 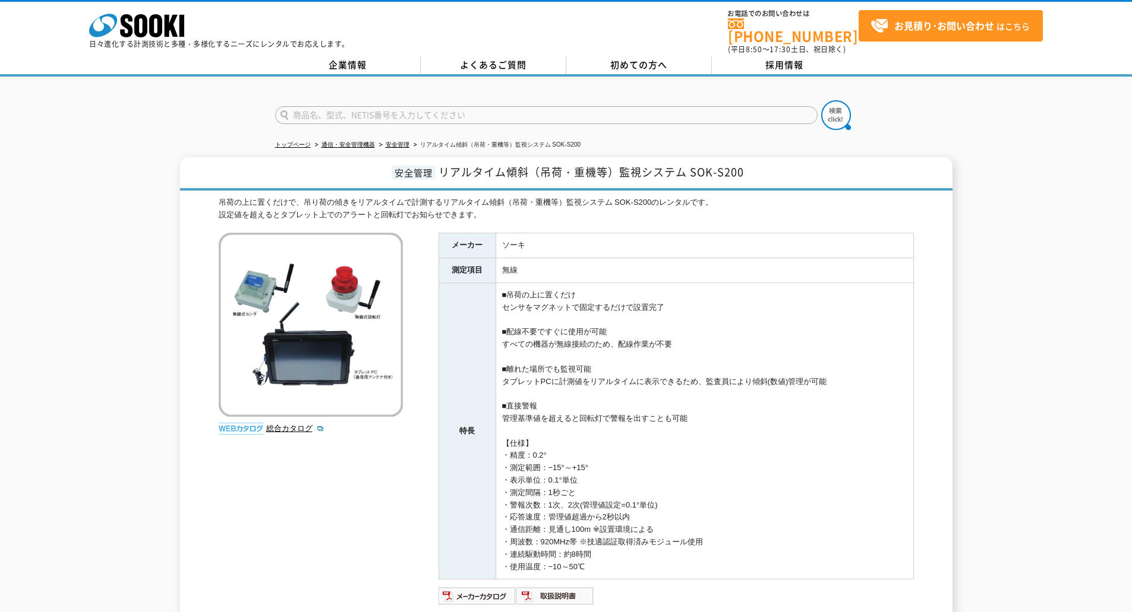 What do you see at coordinates (704, 431) in the screenshot?
I see `td: ■吊荷の上に置くだけ センサをマグネットで固定するだけで設置完了 ■配線不要ですぐに使用が可能 すべての機器が無線接続のため、配線作業が不要 ■離れた場所でも監視可能 タブレットPCに計測値をリ...` at bounding box center [704, 431].